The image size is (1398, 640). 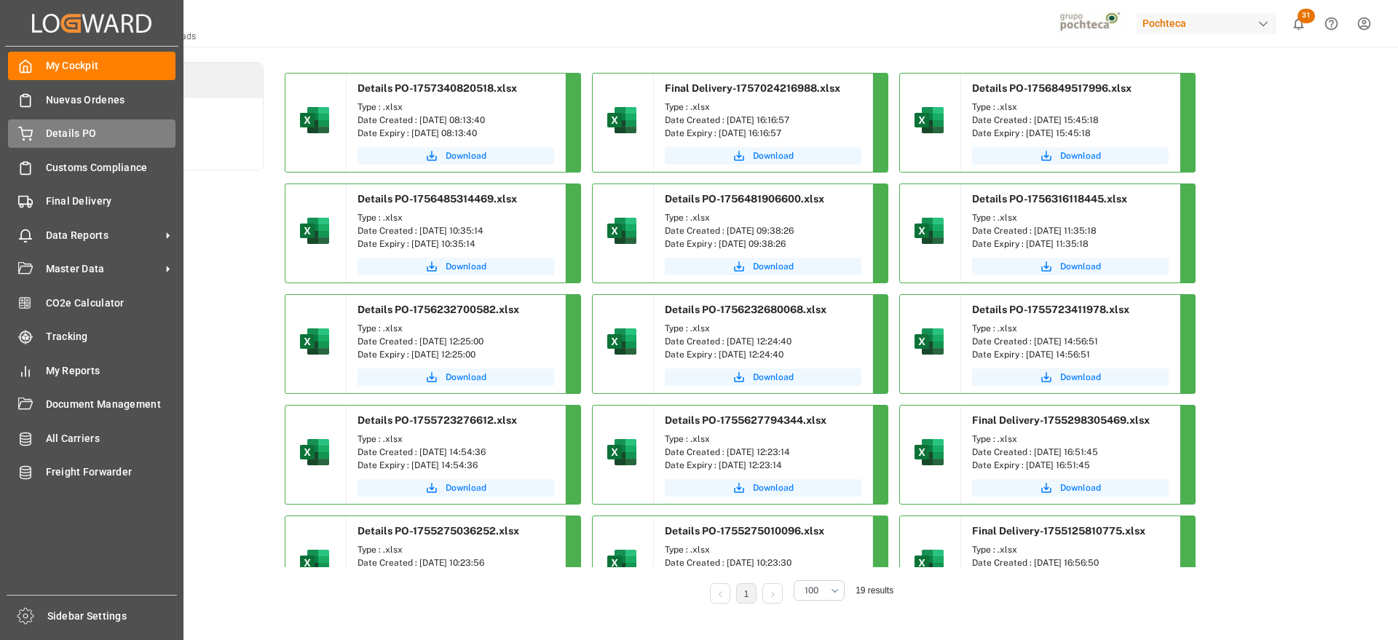 I want to click on a: My Reports, so click(x=92, y=370).